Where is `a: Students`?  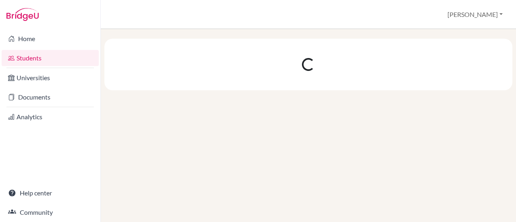 a: Students is located at coordinates (50, 58).